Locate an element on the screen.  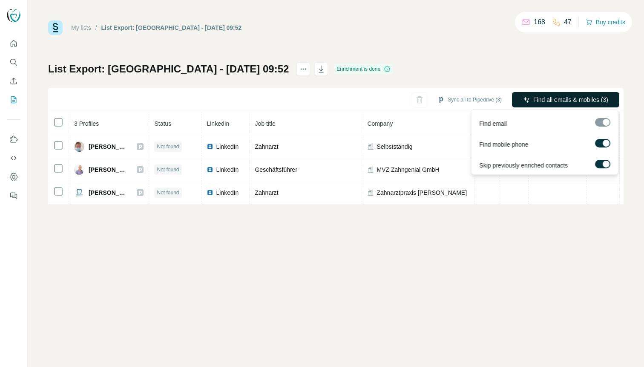
span: 3 Profiles is located at coordinates (87, 124).